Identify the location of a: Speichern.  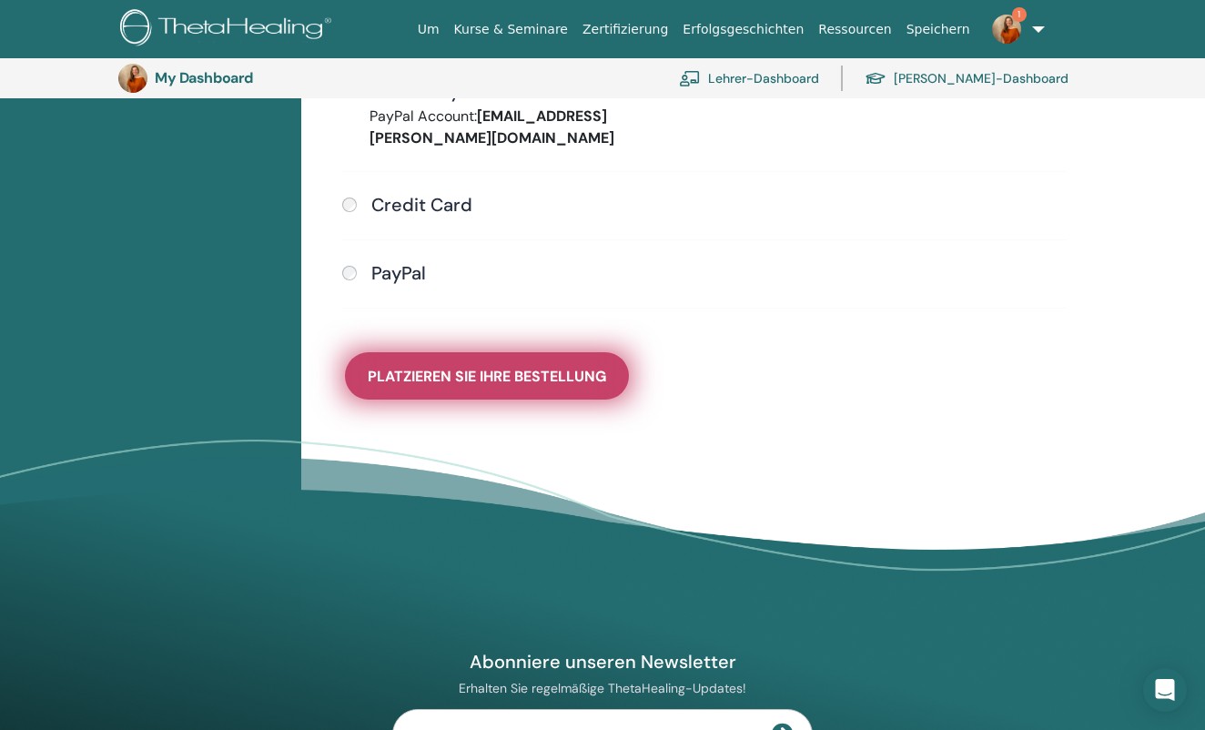
(938, 29).